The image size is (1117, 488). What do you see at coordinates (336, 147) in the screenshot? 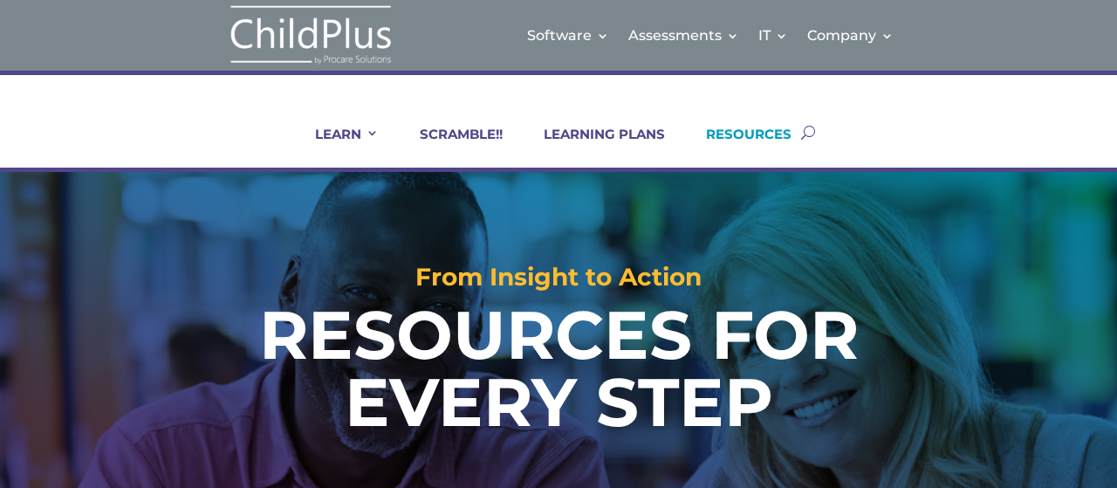
I see `a: LEARN` at bounding box center [336, 147].